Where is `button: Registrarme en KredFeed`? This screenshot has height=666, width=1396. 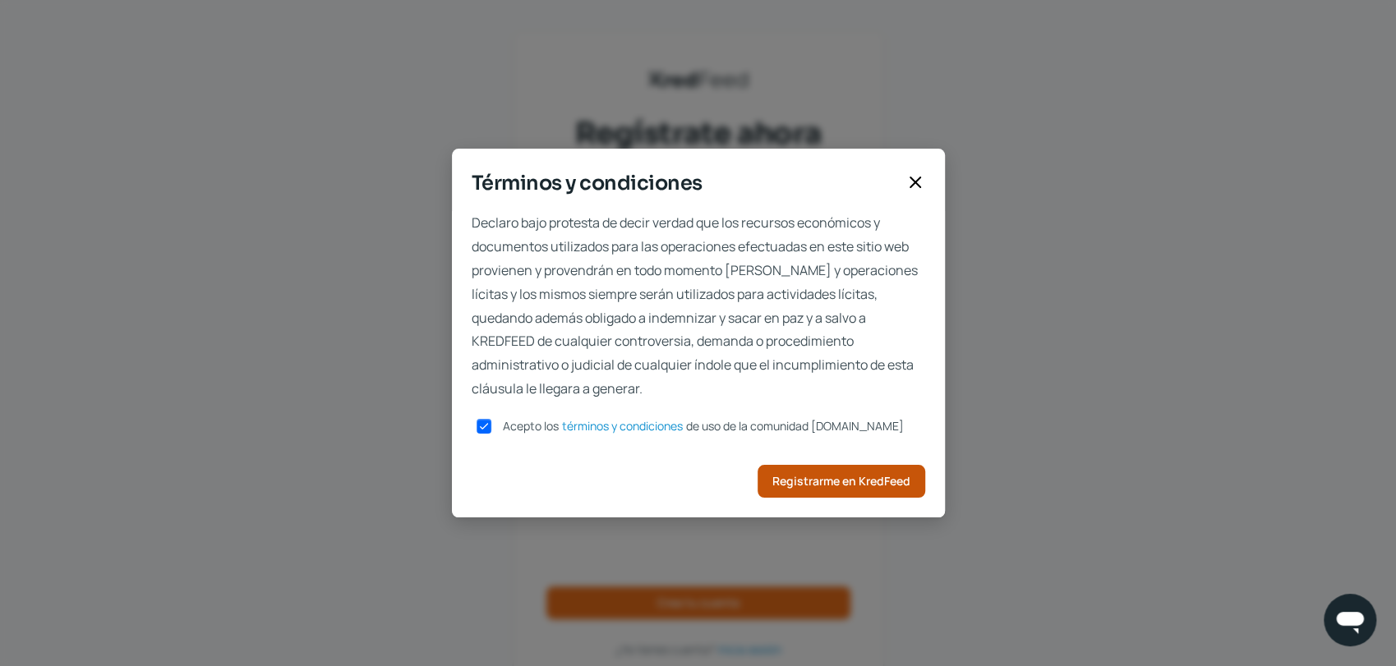
button: Registrarme en KredFeed is located at coordinates (841, 482).